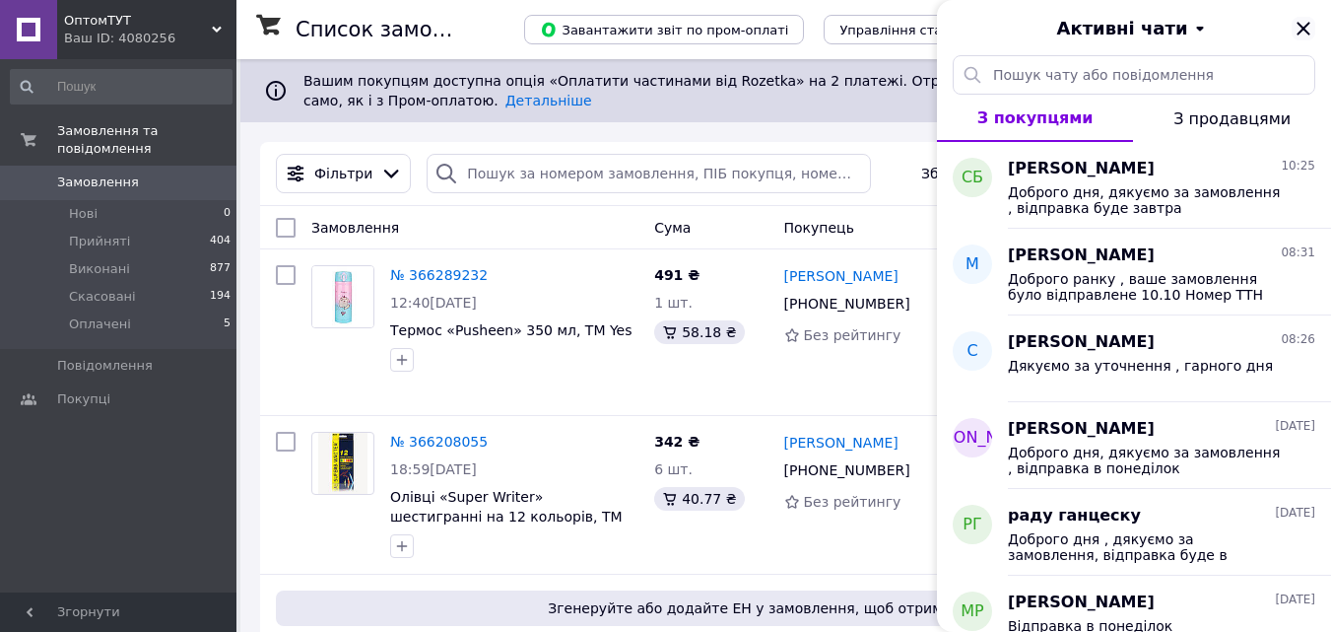  Describe the element at coordinates (677, 275) in the screenshot. I see `span: 491 ₴` at that location.